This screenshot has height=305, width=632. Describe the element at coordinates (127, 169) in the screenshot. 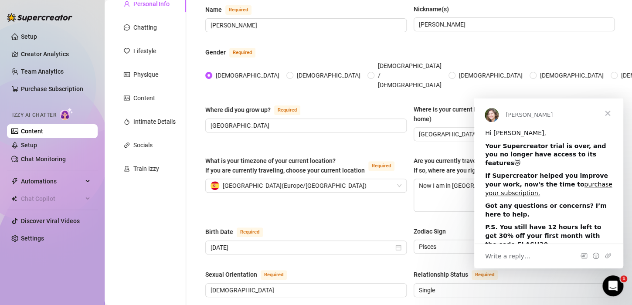

I see `span: experiment` at that location.